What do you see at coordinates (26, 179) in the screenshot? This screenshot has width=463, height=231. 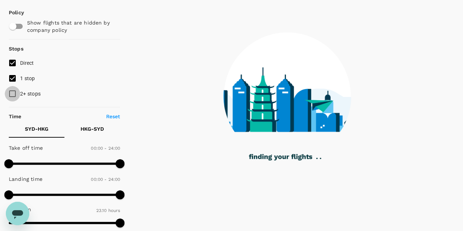 I see `p: Landing time` at bounding box center [26, 179].